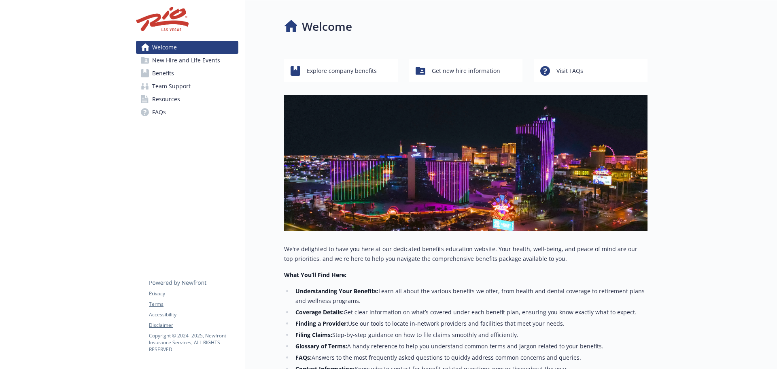 This screenshot has height=369, width=777. Describe the element at coordinates (193, 342) in the screenshot. I see `p: Copyright © 2024 - 2025 , Newfront Insurance Services, ALL RIGHTS RESERVED` at that location.